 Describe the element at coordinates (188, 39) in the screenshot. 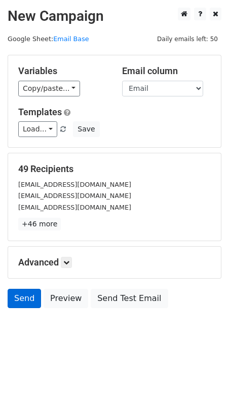

I see `a: Daily emails left: 50` at that location.